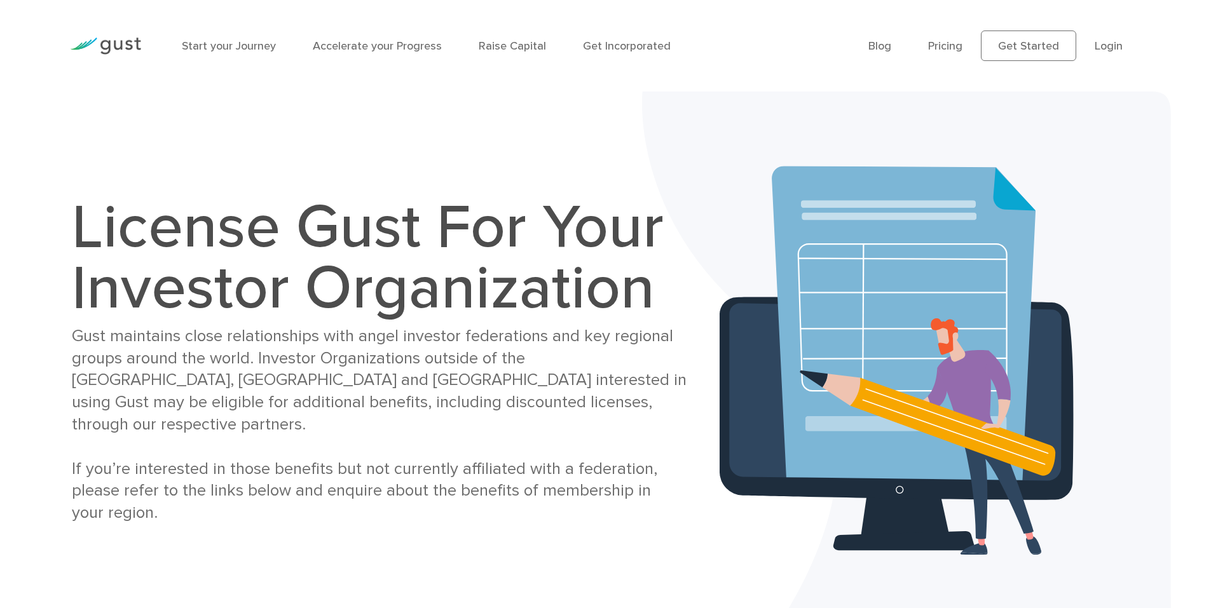 Image resolution: width=1211 pixels, height=608 pixels. What do you see at coordinates (1029, 46) in the screenshot?
I see `a: Get Started` at bounding box center [1029, 46].